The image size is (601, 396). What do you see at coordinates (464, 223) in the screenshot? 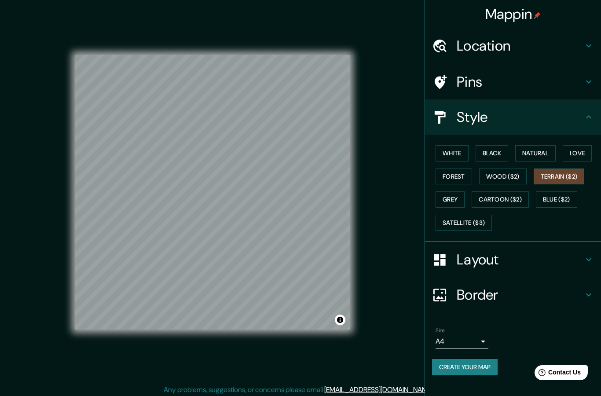
I see `button: Satellite ($3)` at bounding box center [464, 223].